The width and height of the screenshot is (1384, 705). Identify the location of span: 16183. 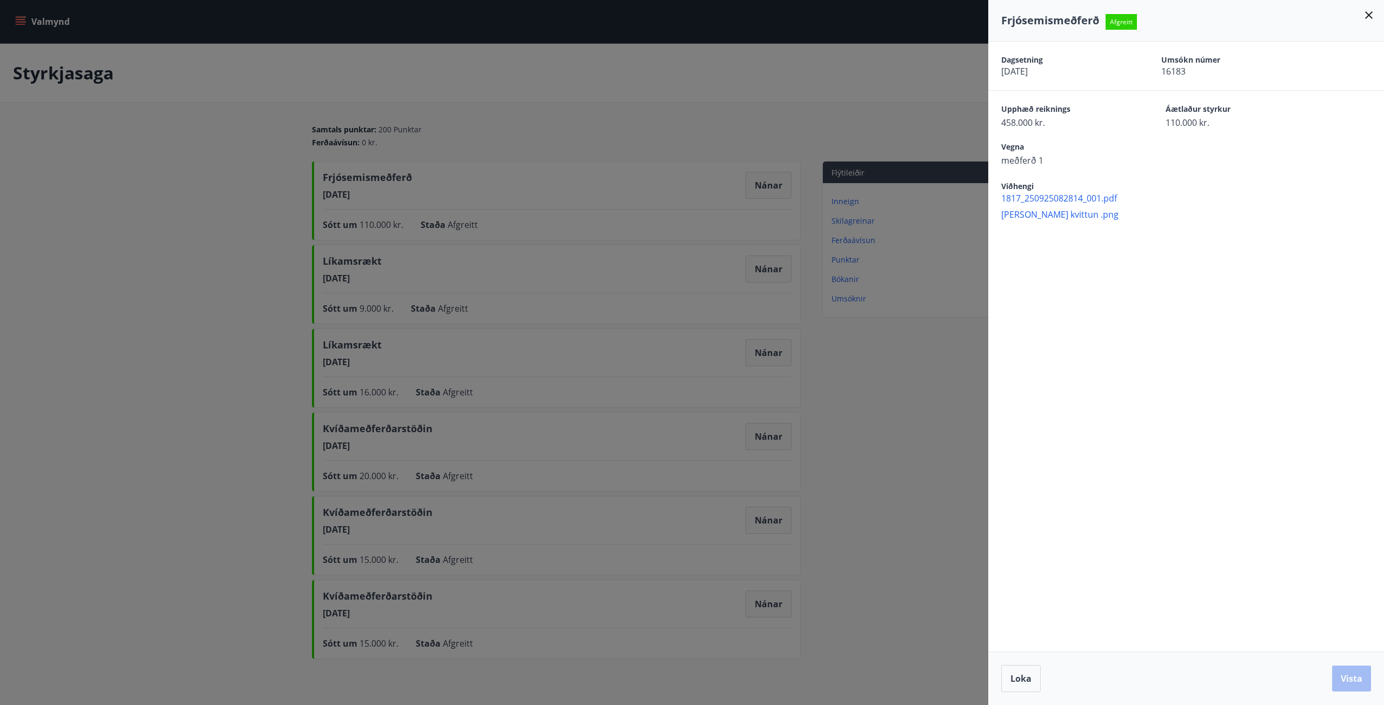
(1222, 71).